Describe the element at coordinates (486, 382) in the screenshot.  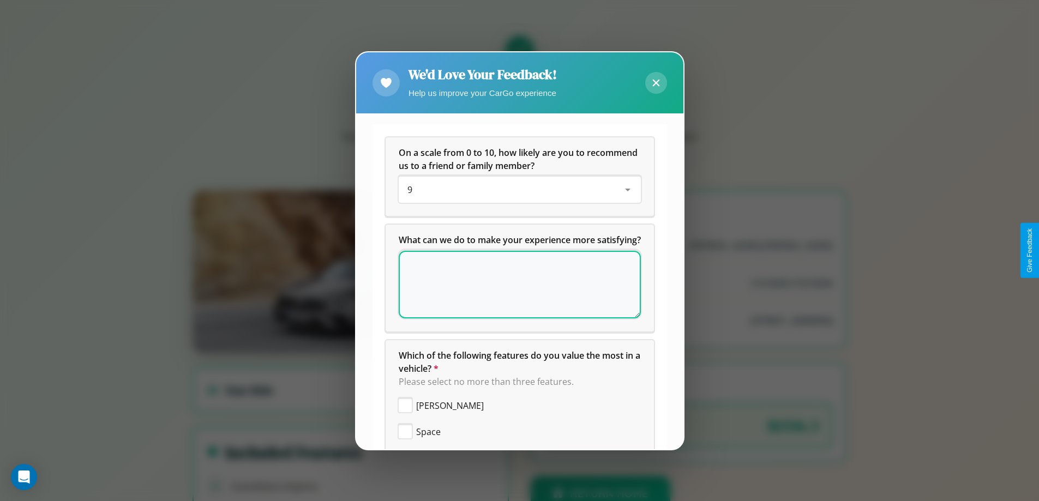
I see `span: Please select no more than three features.` at that location.